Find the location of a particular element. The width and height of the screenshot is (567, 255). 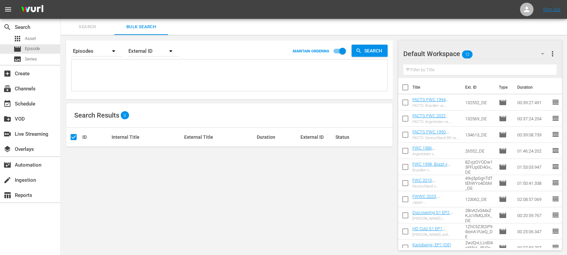

td: 00:39:27.491 is located at coordinates (533, 102).